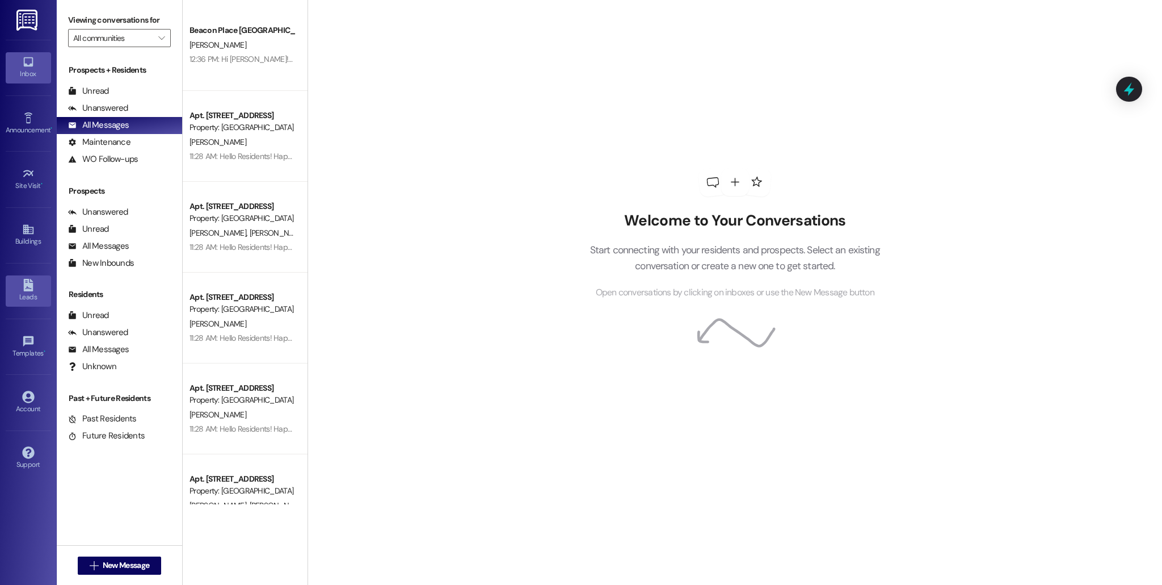 The height and width of the screenshot is (585, 1162). I want to click on label: Viewing conversations for, so click(119, 20).